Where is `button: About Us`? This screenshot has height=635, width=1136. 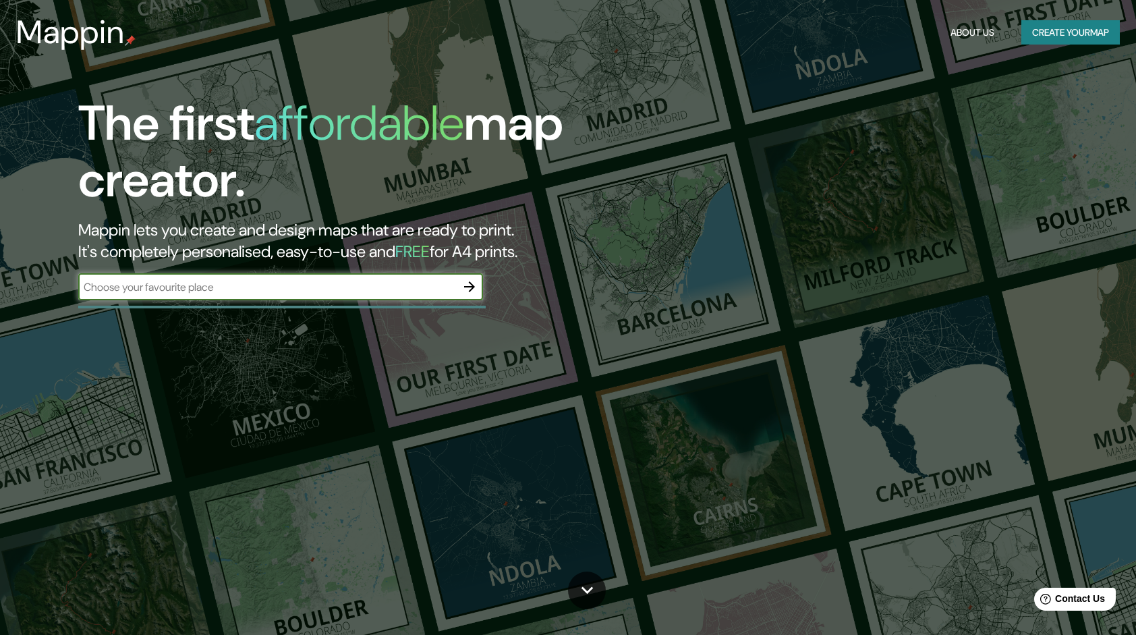
button: About Us is located at coordinates (972, 32).